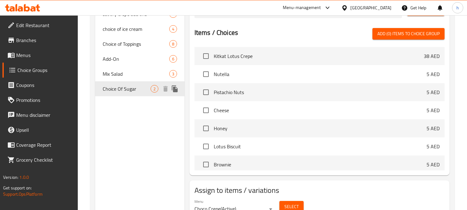 This screenshot has width=467, height=210. Describe the element at coordinates (173, 29) in the screenshot. I see `span: 4` at that location.